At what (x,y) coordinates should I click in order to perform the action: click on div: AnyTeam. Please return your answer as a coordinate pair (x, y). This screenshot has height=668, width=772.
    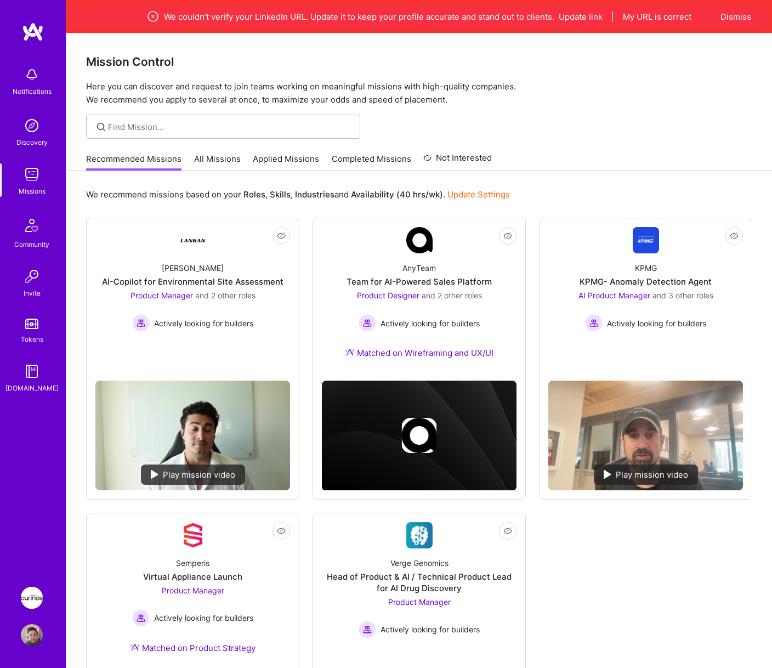
    Looking at the image, I should click on (419, 268).